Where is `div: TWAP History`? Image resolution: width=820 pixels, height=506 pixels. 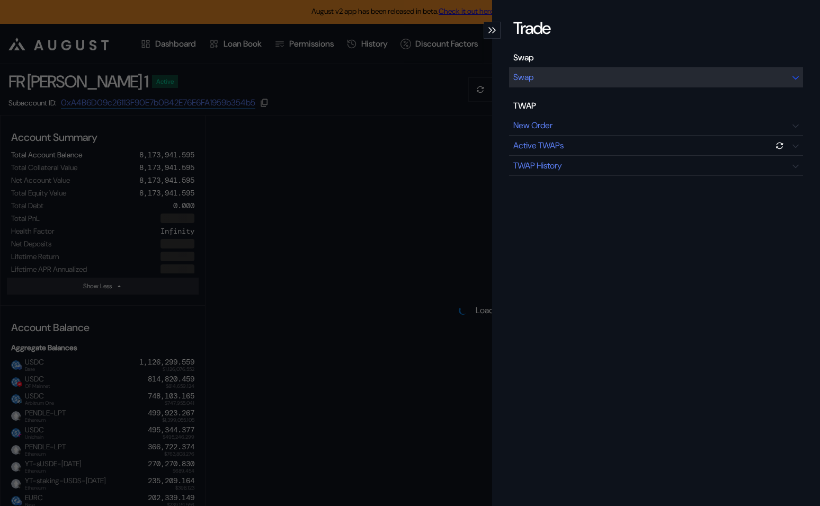 div: TWAP History is located at coordinates (538, 165).